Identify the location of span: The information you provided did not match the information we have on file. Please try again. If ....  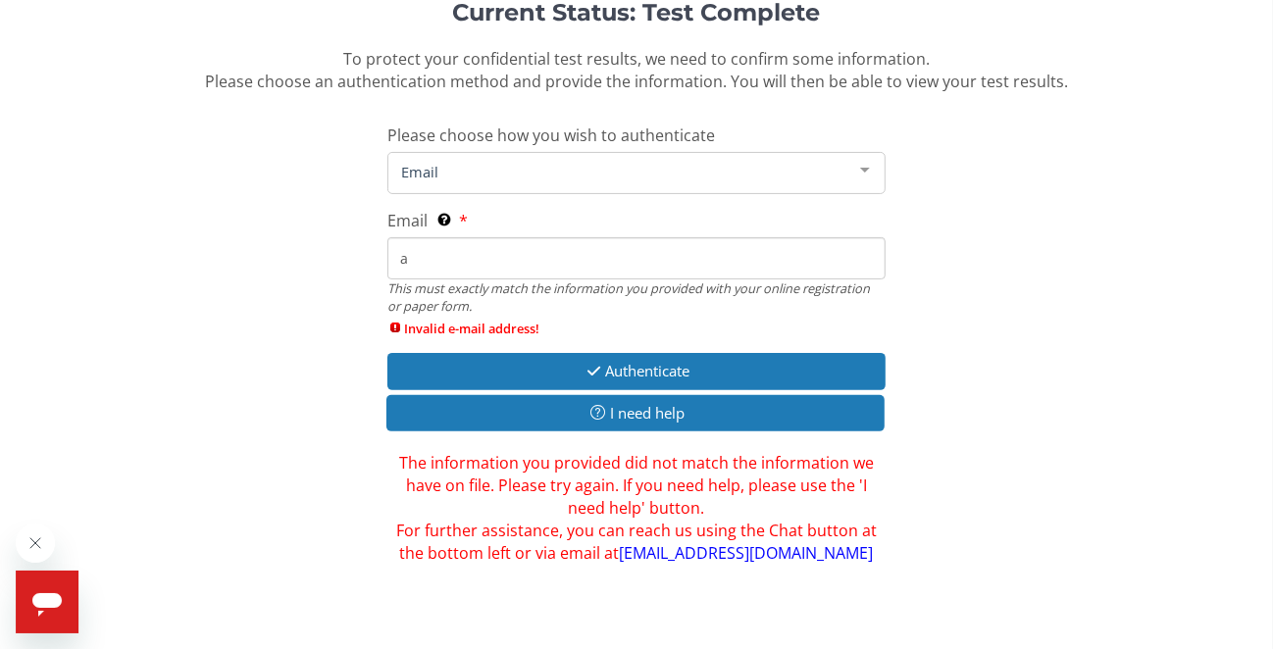
(636, 508).